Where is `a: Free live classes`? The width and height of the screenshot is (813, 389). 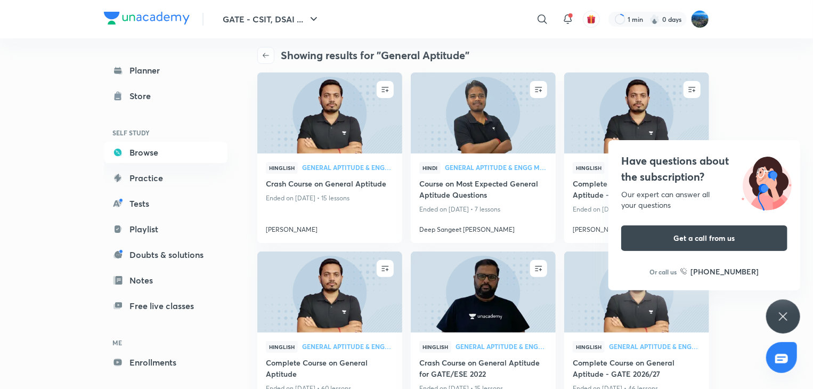
a: Free live classes is located at coordinates (166, 306).